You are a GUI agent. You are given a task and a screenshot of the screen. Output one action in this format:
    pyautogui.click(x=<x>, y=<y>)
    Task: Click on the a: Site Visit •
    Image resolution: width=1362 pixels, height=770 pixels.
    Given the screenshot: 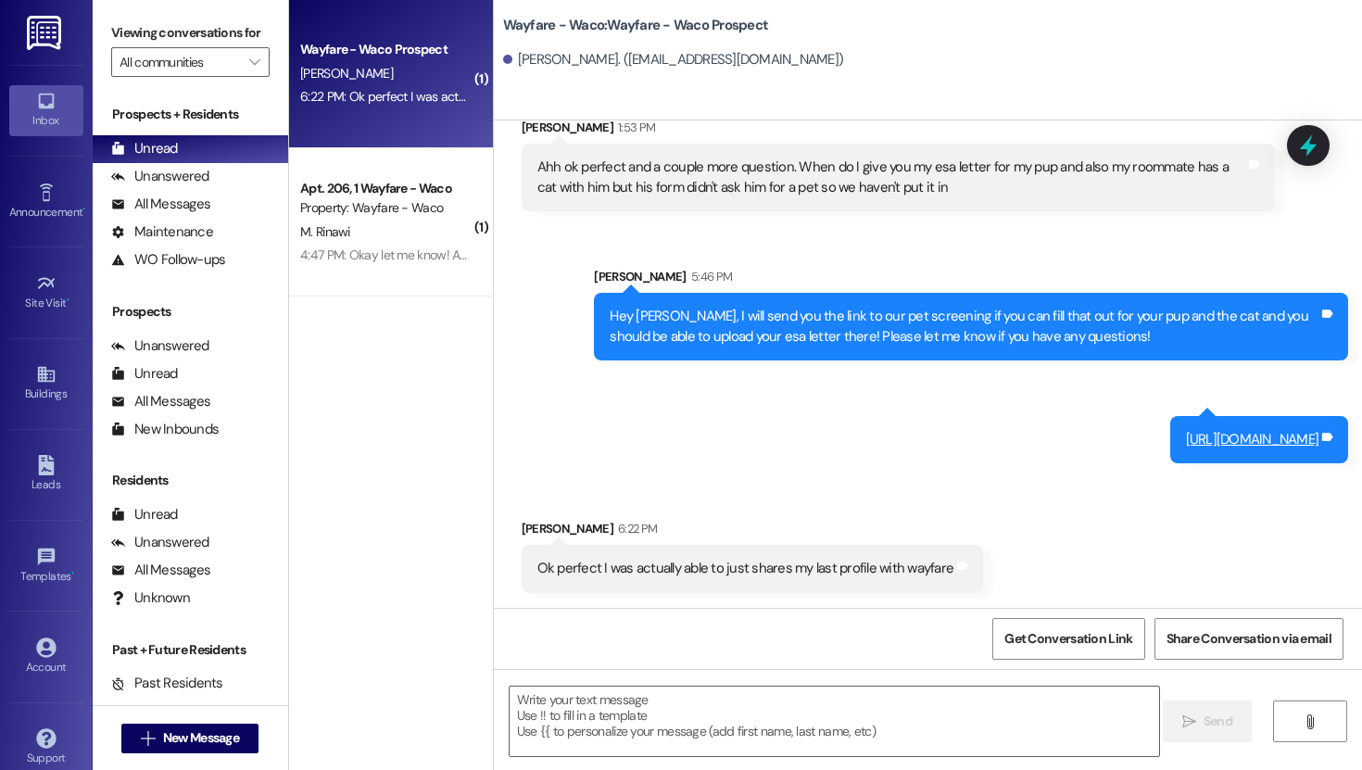 What is the action you would take?
    pyautogui.click(x=46, y=293)
    